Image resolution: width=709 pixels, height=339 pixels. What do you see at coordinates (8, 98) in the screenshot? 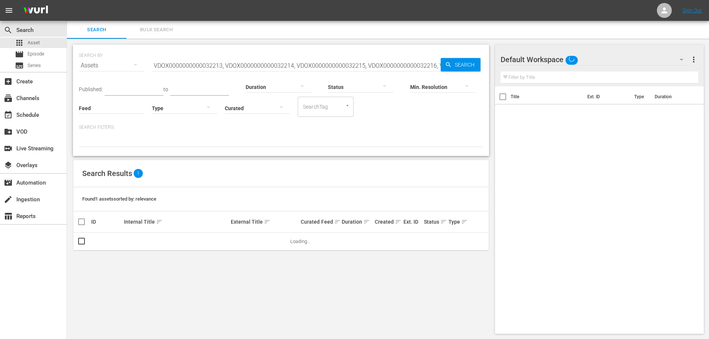
I see `span: Channels` at bounding box center [8, 98].